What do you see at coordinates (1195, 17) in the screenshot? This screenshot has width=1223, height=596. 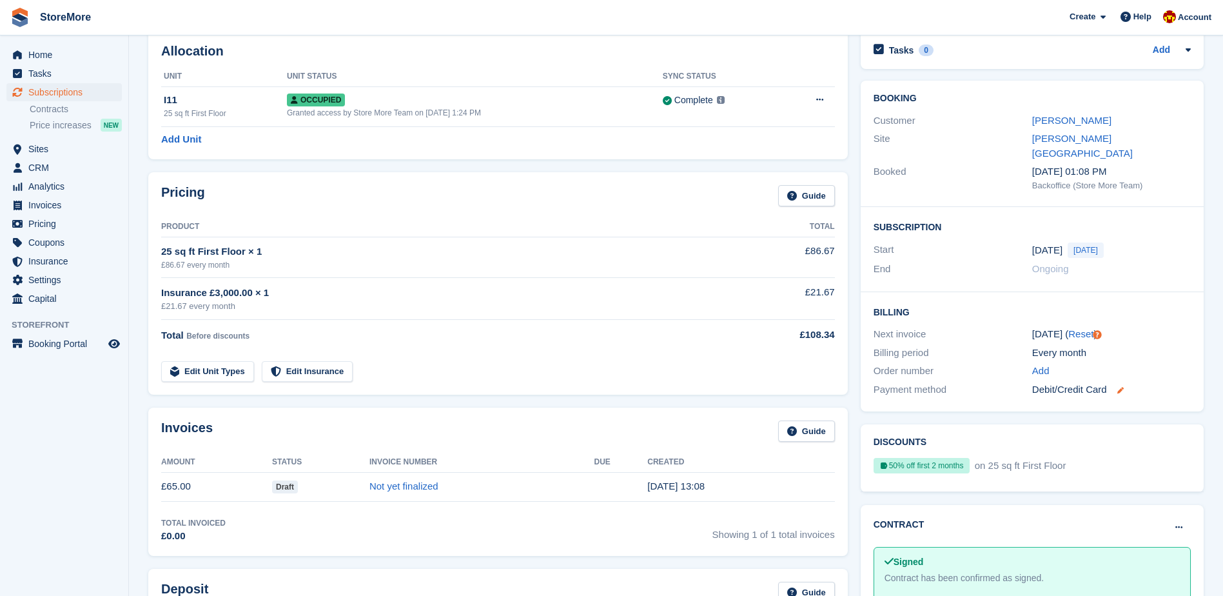 I see `span: Account` at bounding box center [1195, 17].